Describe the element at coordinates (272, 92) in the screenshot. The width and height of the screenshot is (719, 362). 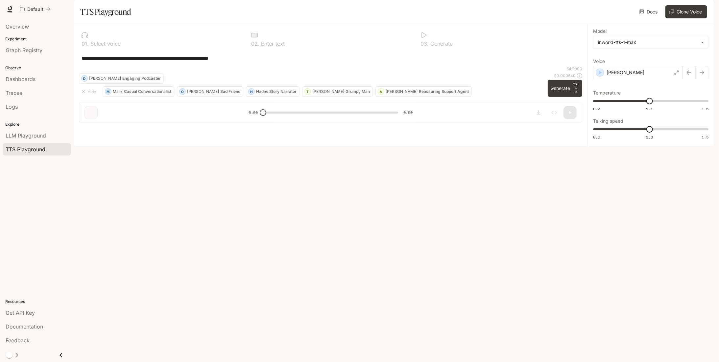
I see `button: HHadesStory Narrator` at that location.